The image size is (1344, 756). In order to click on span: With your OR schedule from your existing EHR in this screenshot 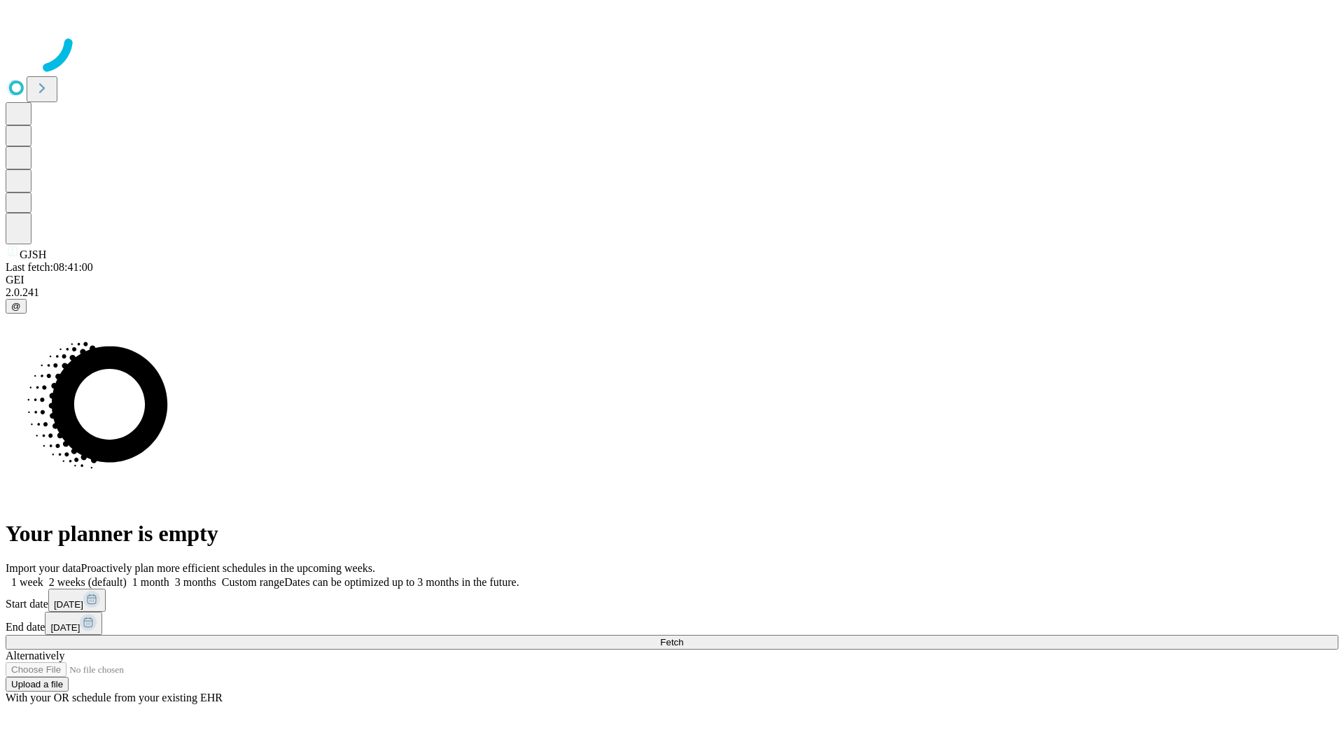, I will do `click(114, 697)`.